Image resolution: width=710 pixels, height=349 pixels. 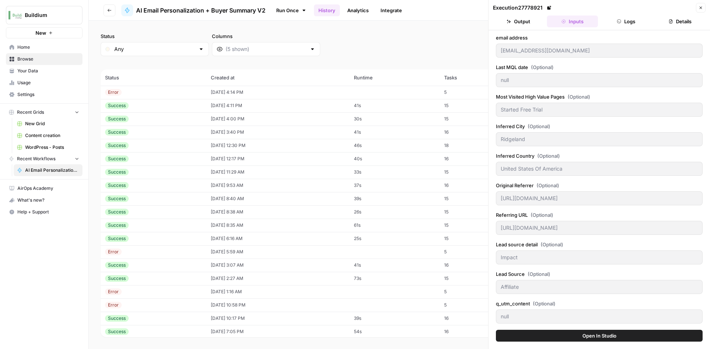 I want to click on button: Recent Workflows, so click(x=44, y=159).